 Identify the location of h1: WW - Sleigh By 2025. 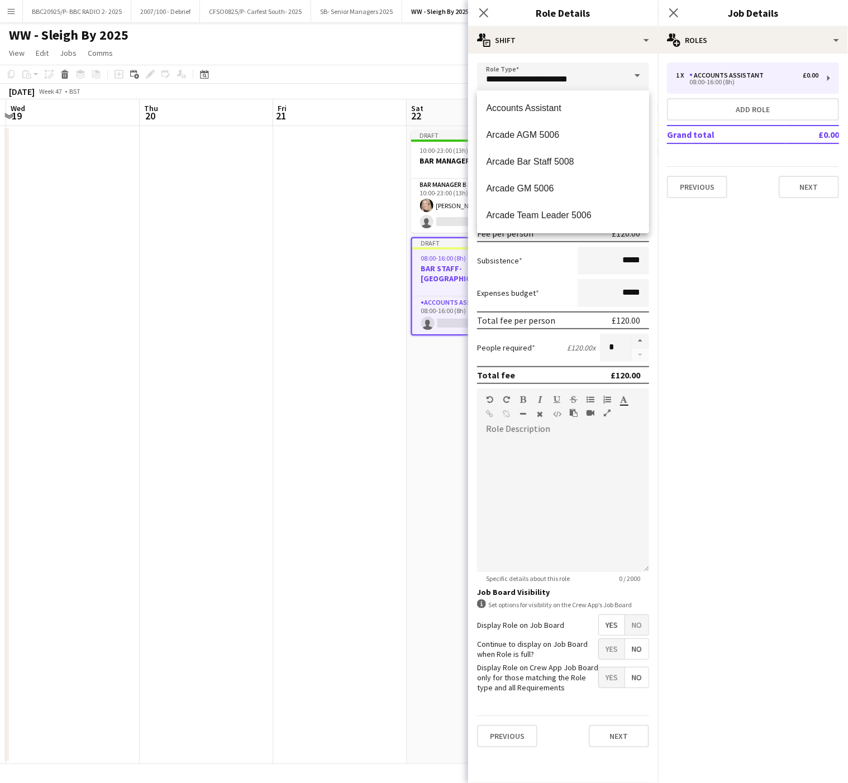
(69, 35).